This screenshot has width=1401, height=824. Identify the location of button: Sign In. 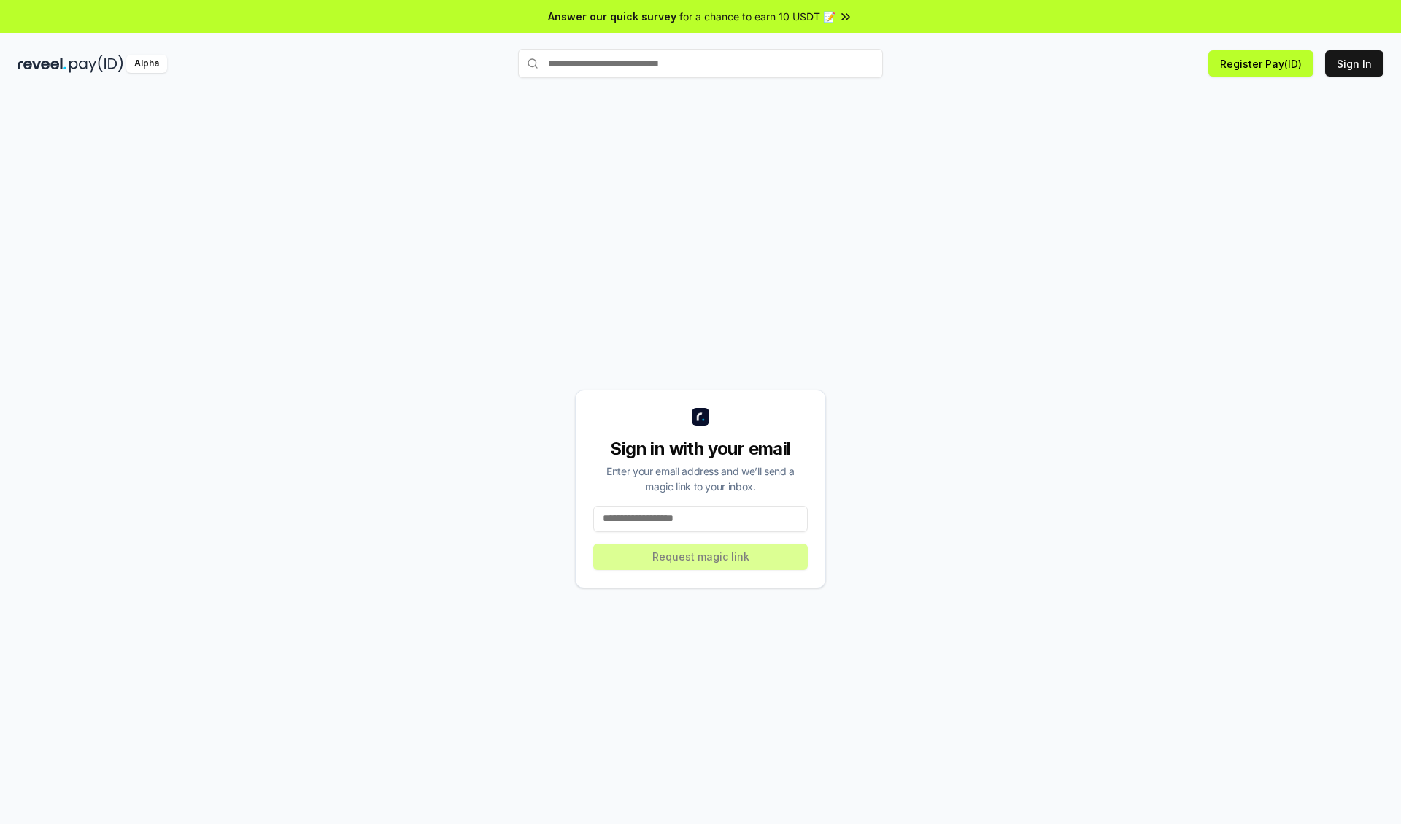
(1354, 63).